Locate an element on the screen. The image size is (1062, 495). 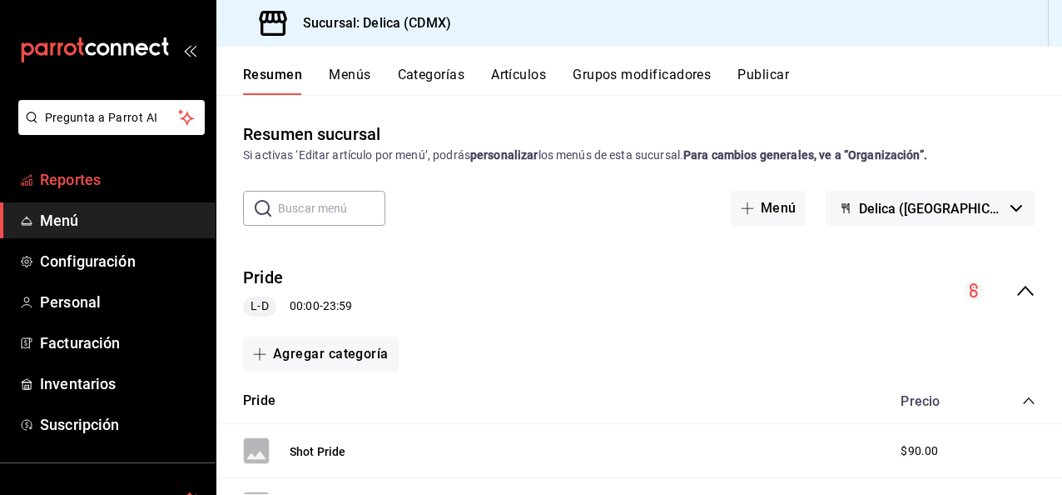
h3: Sucursal: Delica (CDMX) is located at coordinates (371, 23).